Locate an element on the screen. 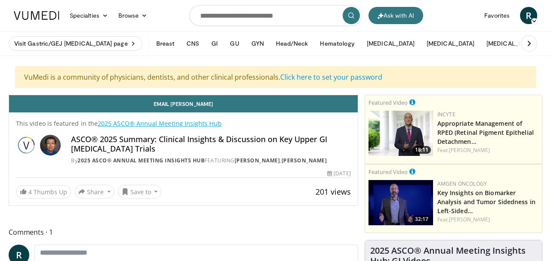 The height and width of the screenshot is (261, 551). a: 32:17 is located at coordinates (401, 202).